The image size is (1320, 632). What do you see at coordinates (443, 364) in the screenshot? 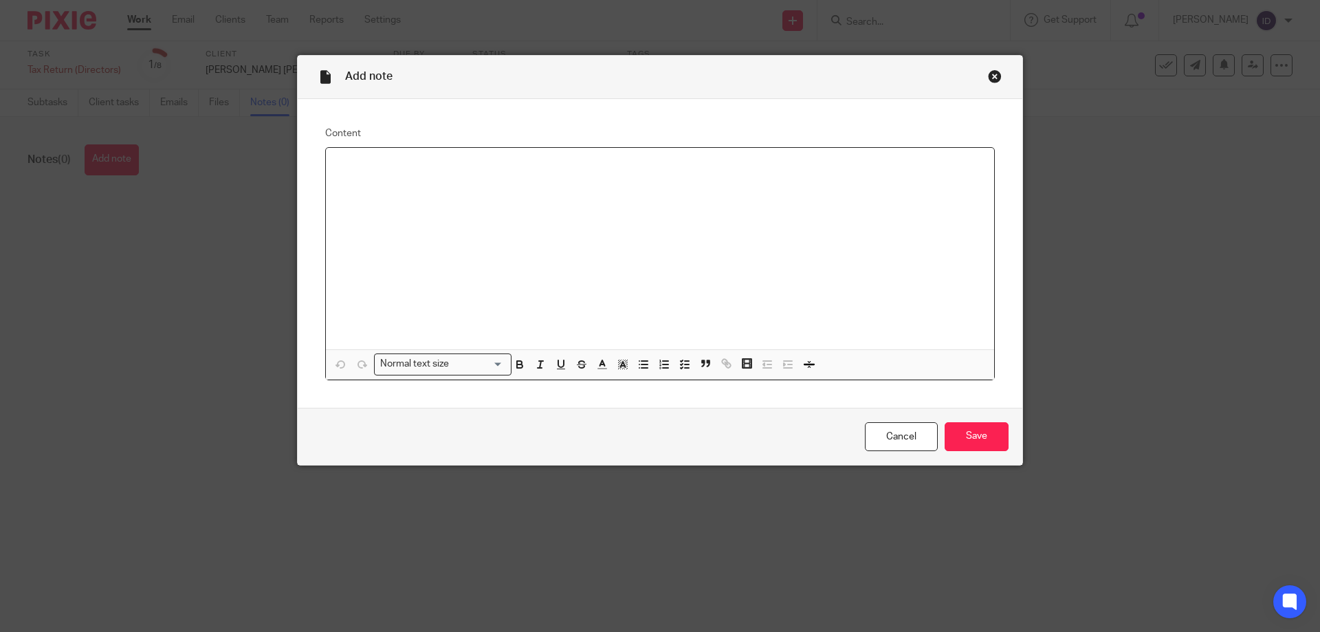
I see `div: Search for option` at bounding box center [443, 364].